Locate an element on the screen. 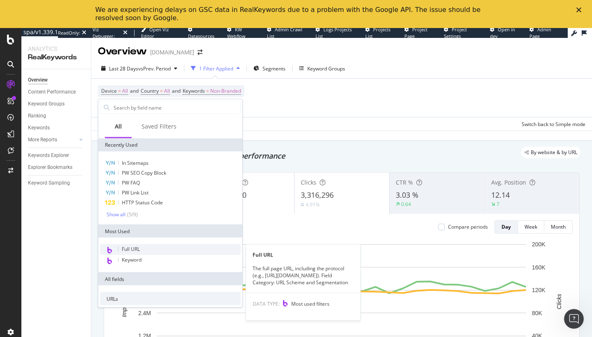  button: Day is located at coordinates (506, 227).